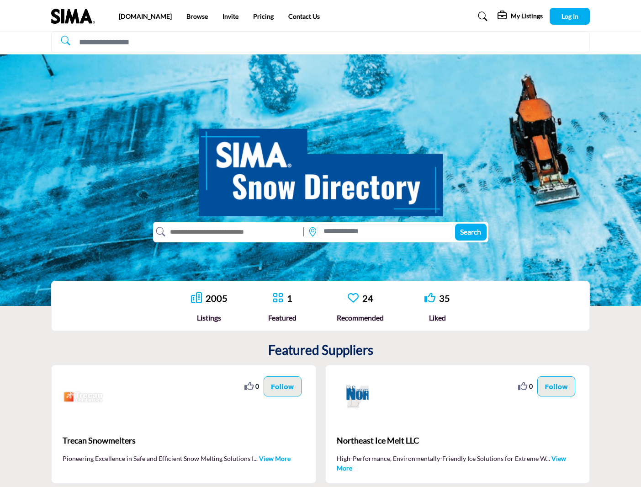 The height and width of the screenshot is (487, 641). What do you see at coordinates (360, 318) in the screenshot?
I see `div: Recommended` at bounding box center [360, 318].